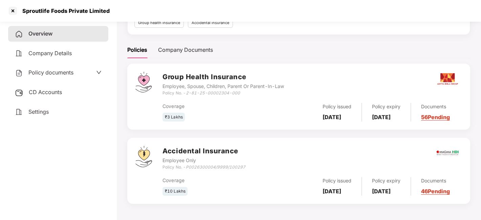 The width and height of the screenshot is (481, 220). Describe the element at coordinates (436, 117) in the screenshot. I see `a: 56 Pending` at that location.